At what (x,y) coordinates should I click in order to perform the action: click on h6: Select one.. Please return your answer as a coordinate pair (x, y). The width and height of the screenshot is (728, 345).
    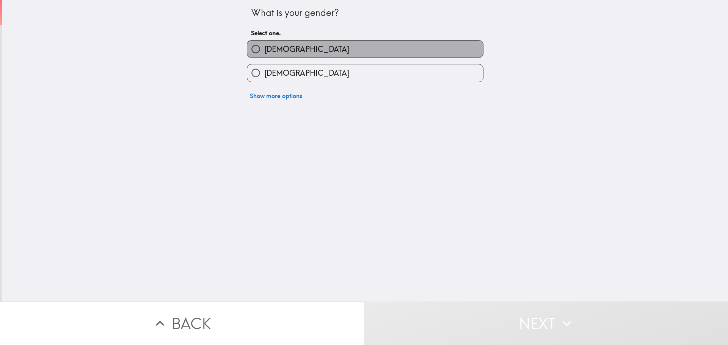
    Looking at the image, I should click on (365, 33).